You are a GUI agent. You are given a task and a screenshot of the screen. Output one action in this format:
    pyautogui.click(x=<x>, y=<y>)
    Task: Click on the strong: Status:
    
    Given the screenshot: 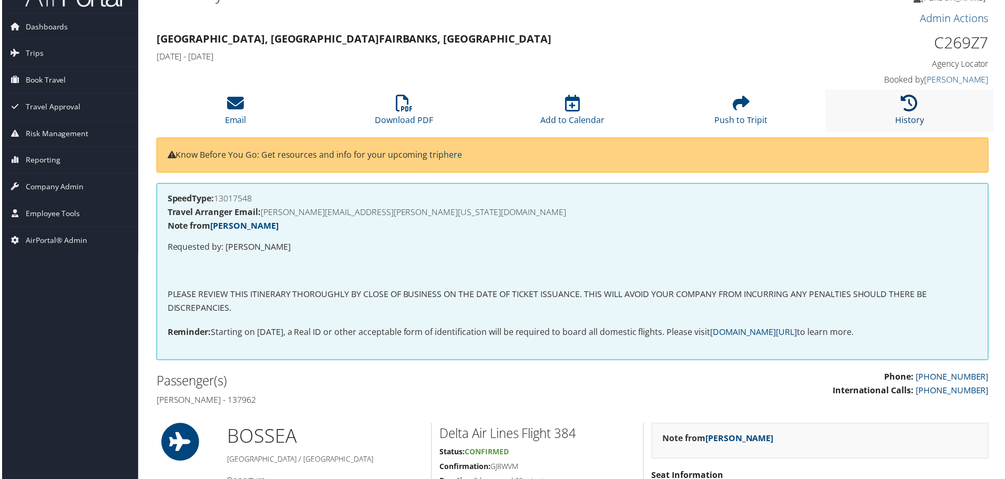 What is the action you would take?
    pyautogui.click(x=452, y=453)
    